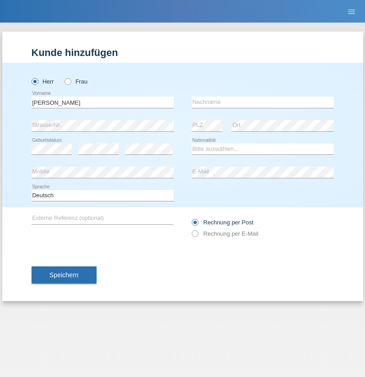 The height and width of the screenshot is (377, 365). Describe the element at coordinates (43, 81) in the screenshot. I see `label: Herr` at that location.